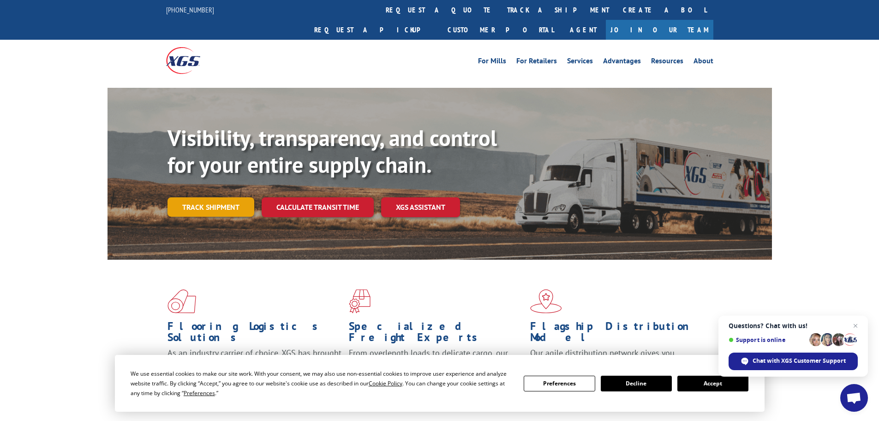 The height and width of the screenshot is (421, 879). Describe the element at coordinates (622, 62) in the screenshot. I see `a: Advantages` at that location.